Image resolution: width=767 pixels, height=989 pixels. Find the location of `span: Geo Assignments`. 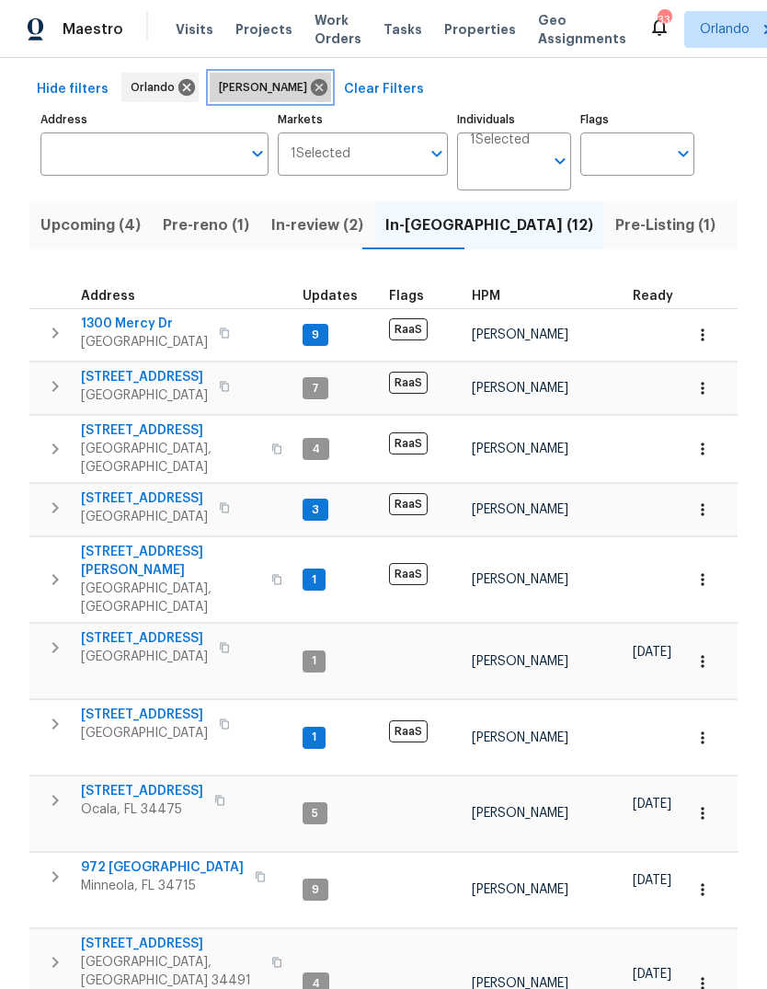

span: Geo Assignments is located at coordinates (582, 29).